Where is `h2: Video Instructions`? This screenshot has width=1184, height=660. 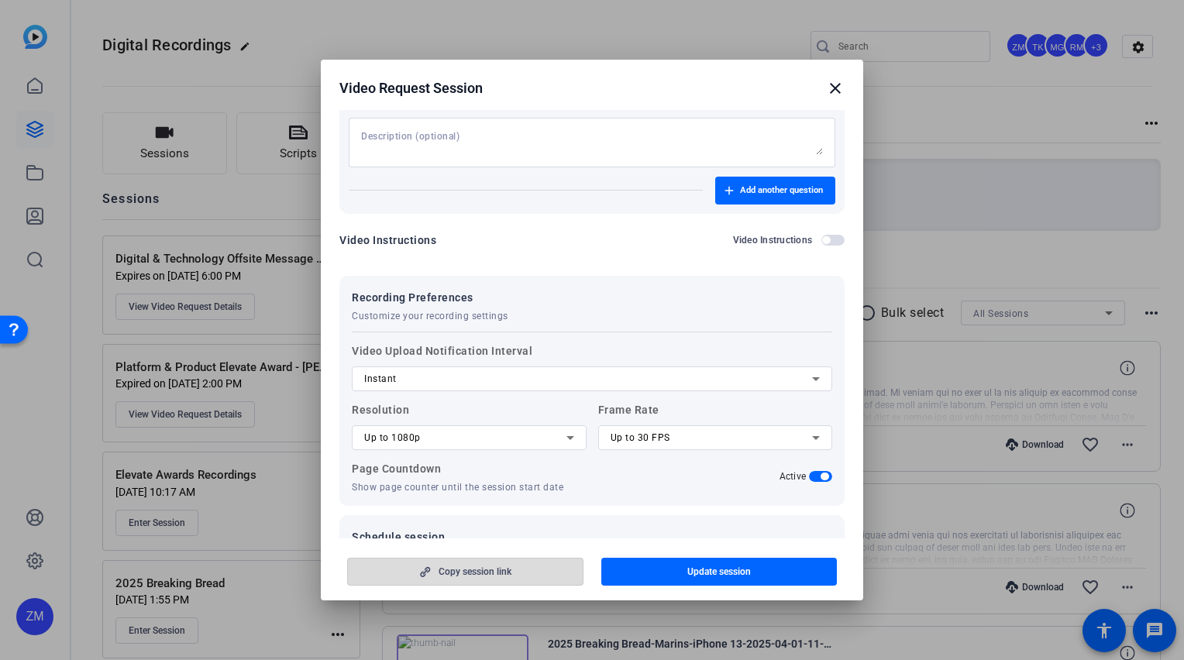
h2: Video Instructions is located at coordinates (772, 240).